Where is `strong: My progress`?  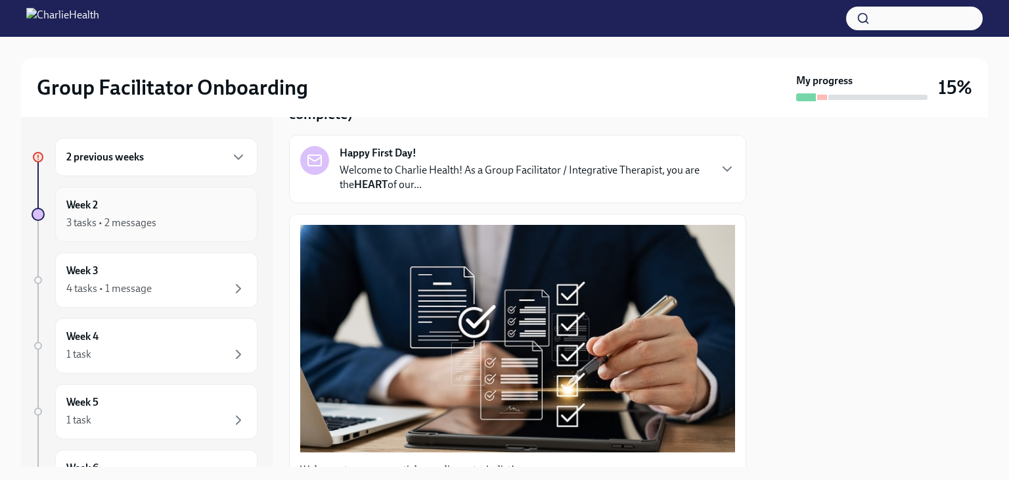
strong: My progress is located at coordinates (825, 81).